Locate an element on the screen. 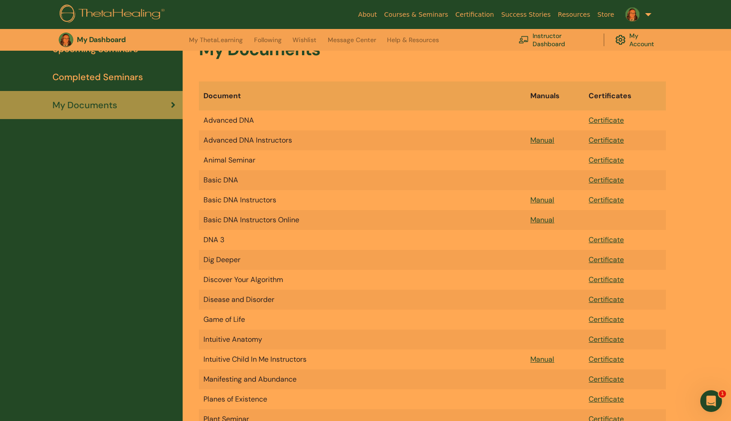 The width and height of the screenshot is (731, 421). td: Discover Your Algorithm is located at coordinates (362, 280).